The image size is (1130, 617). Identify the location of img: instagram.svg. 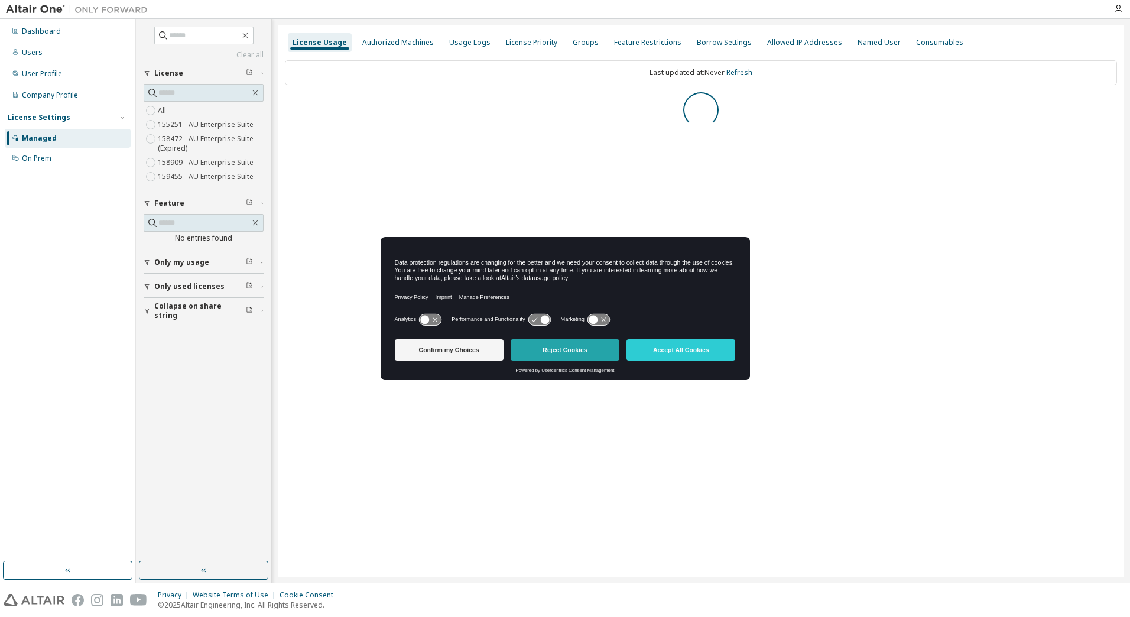
(97, 600).